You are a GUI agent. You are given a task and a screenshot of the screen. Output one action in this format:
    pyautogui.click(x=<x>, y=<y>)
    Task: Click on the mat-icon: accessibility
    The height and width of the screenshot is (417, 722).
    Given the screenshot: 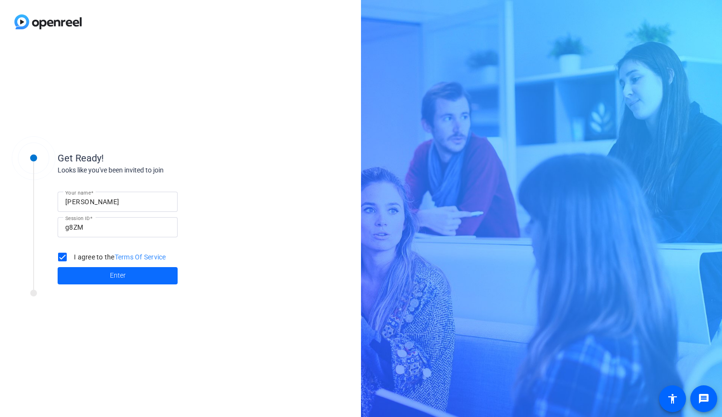 What is the action you would take?
    pyautogui.click(x=673, y=399)
    